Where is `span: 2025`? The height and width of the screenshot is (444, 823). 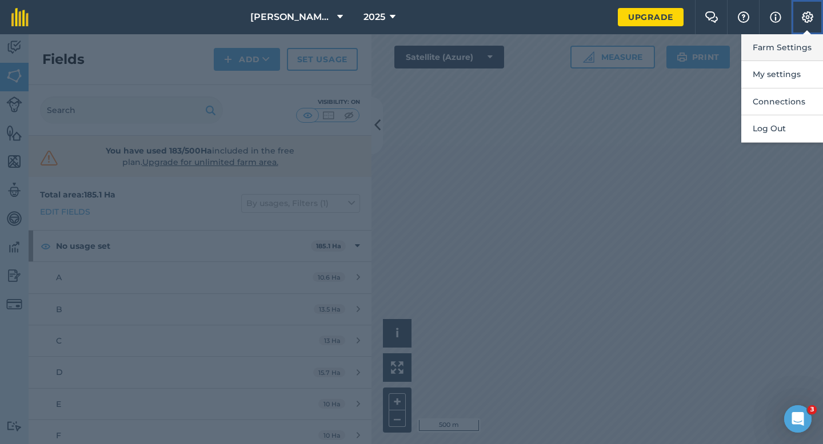
span: 2025 is located at coordinates (374, 17).